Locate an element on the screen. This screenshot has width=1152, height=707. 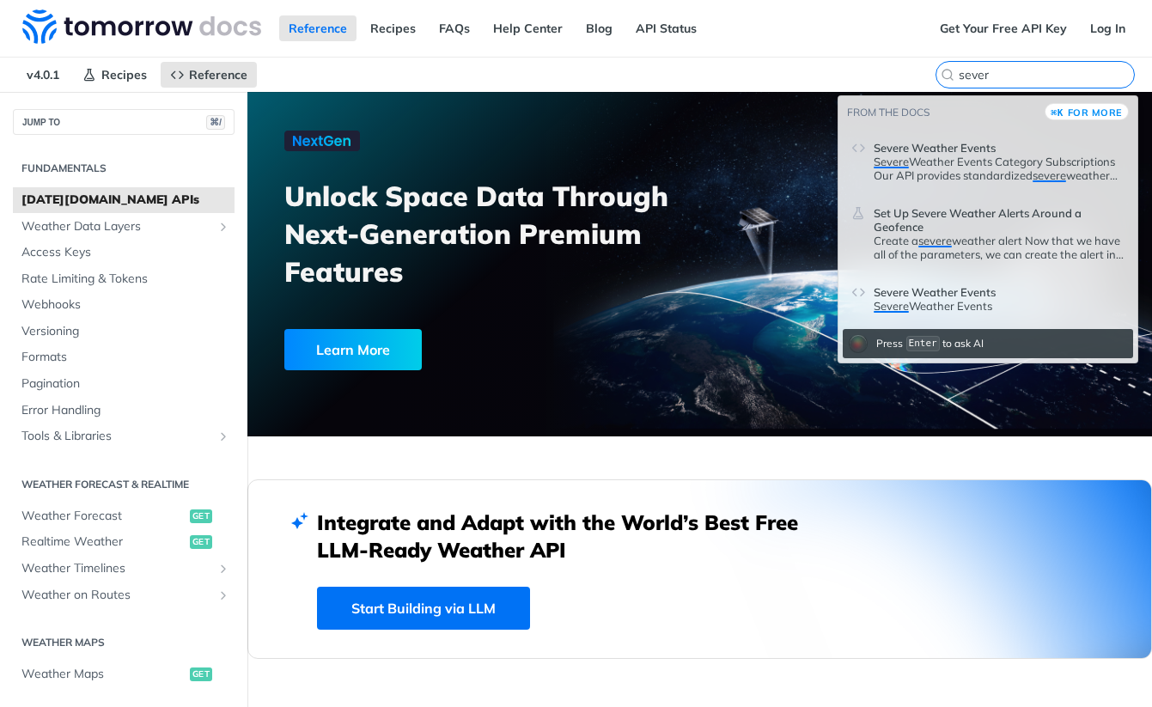
span: Webhooks is located at coordinates (125, 305).